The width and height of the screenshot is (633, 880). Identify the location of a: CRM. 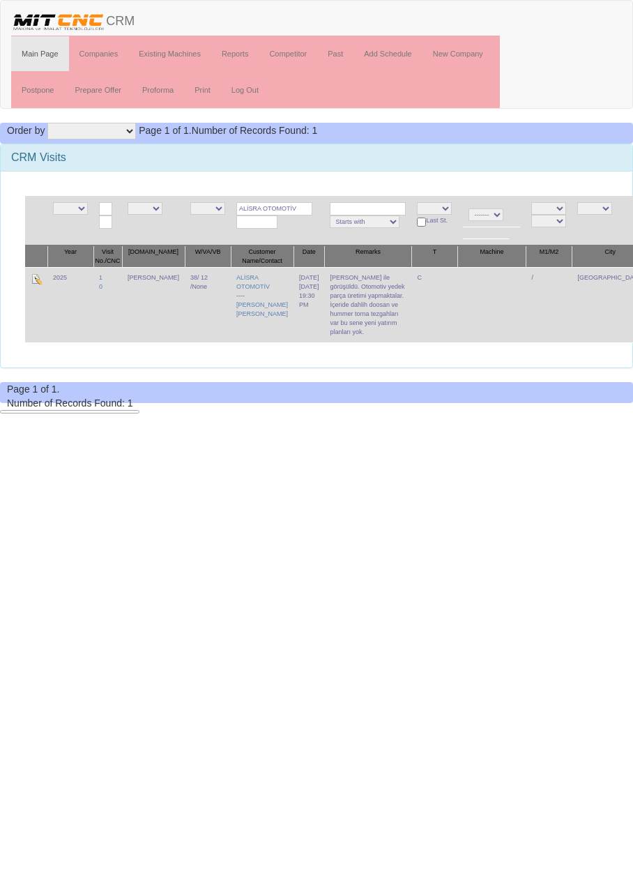
(73, 18).